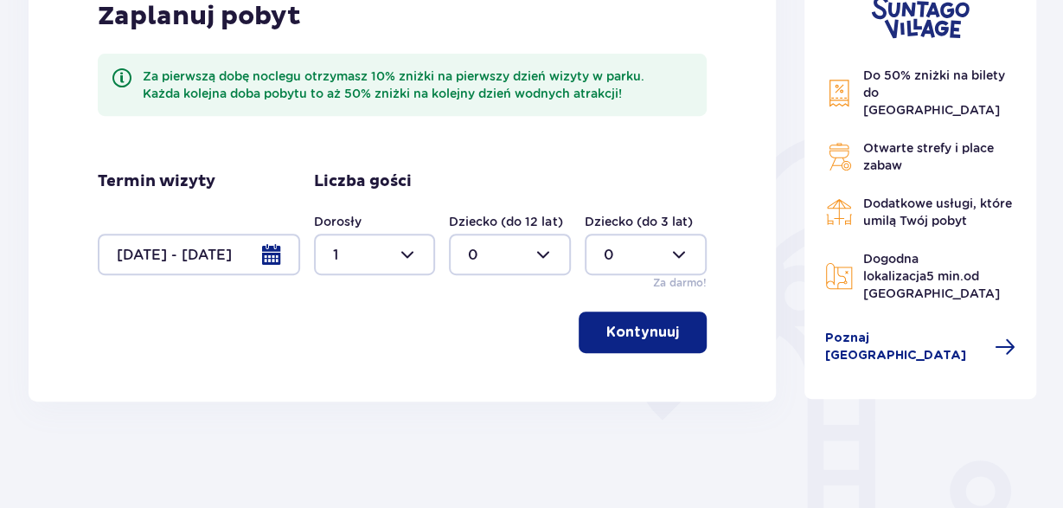 The height and width of the screenshot is (508, 1063). Describe the element at coordinates (839, 157) in the screenshot. I see `img: Grill Icon` at that location.